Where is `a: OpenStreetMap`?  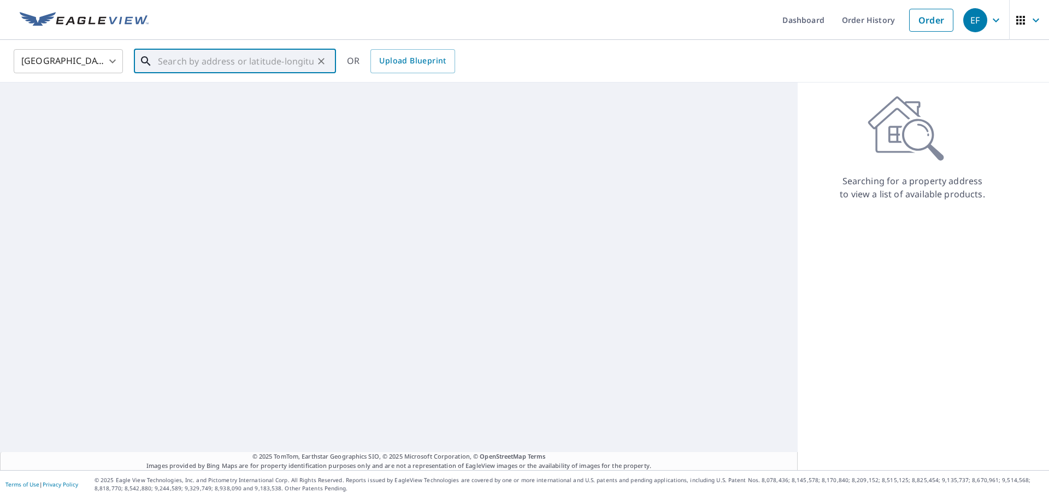
a: OpenStreetMap is located at coordinates (502, 455).